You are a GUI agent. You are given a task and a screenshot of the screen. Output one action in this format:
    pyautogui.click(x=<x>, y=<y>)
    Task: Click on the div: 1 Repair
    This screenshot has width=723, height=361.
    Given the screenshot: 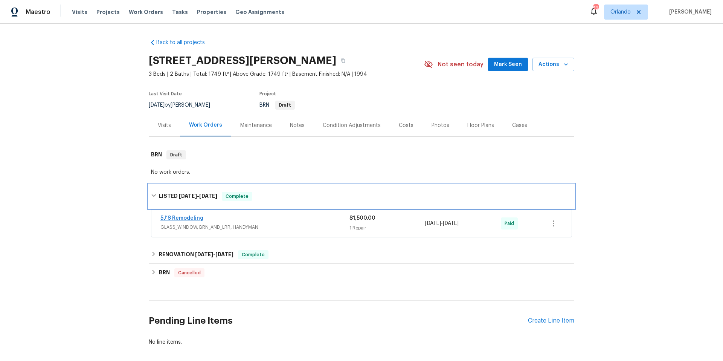 What is the action you would take?
    pyautogui.click(x=387, y=228)
    